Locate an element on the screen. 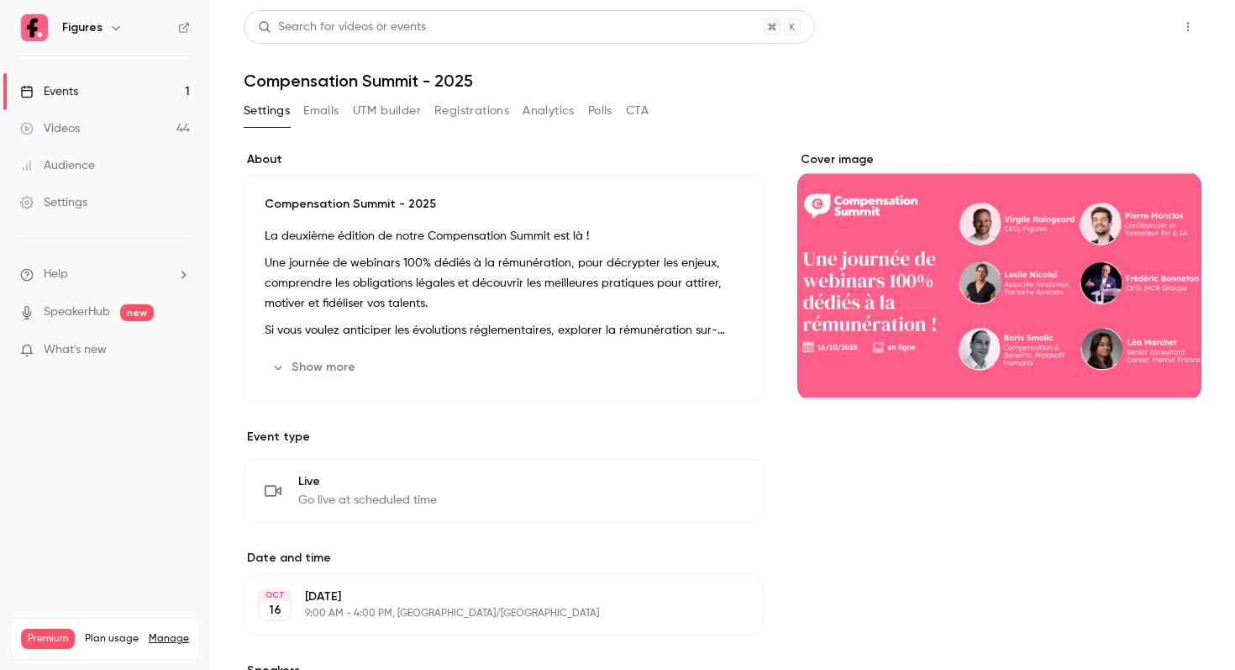 The image size is (1235, 670). span: Go live at scheduled time is located at coordinates (367, 500).